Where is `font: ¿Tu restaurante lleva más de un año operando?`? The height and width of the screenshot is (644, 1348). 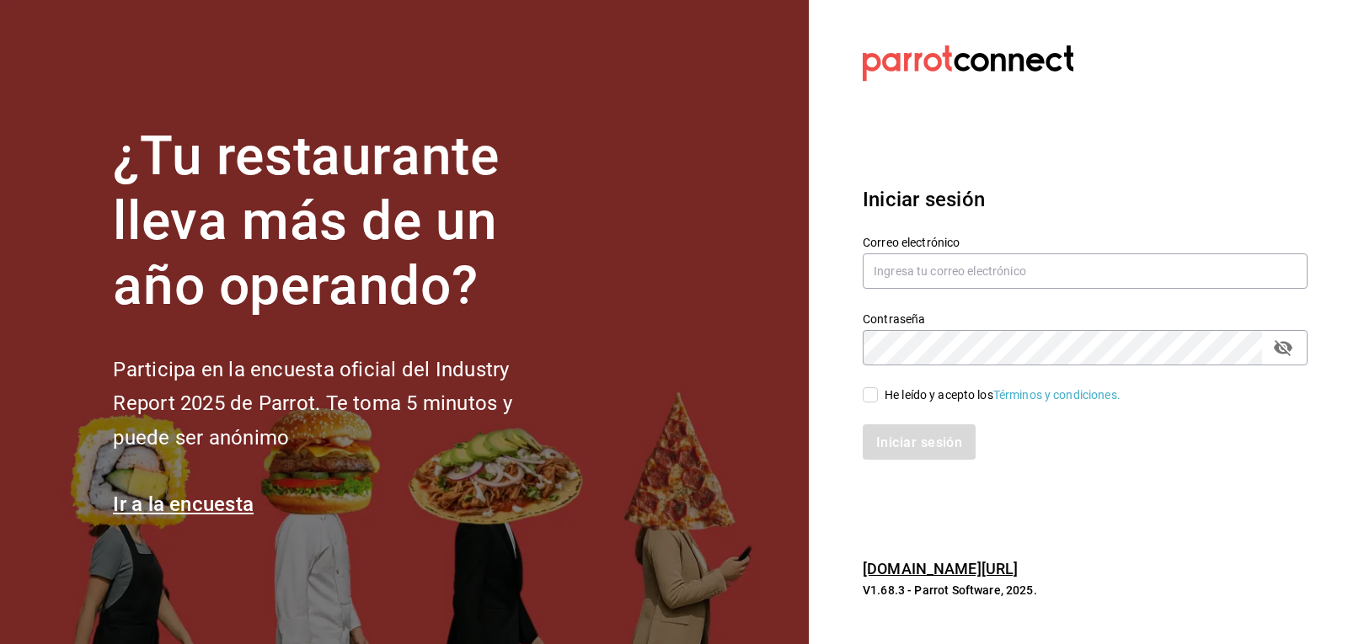
font: ¿Tu restaurante lleva más de un año operando? is located at coordinates (306, 221).